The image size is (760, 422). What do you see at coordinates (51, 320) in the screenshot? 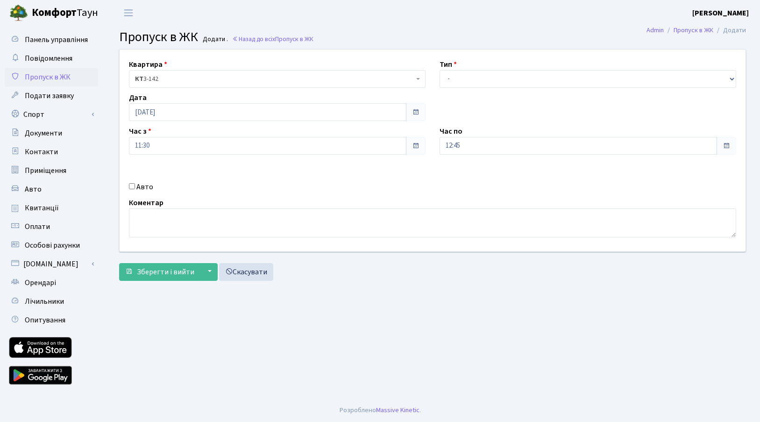
I see `a: Опитування` at bounding box center [51, 320].